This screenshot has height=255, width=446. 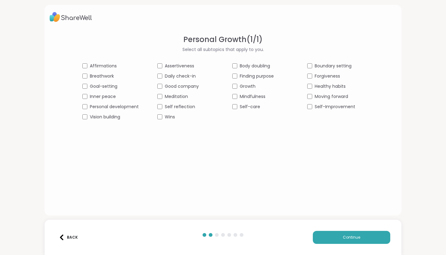 I want to click on span: Inner peace, so click(x=103, y=97).